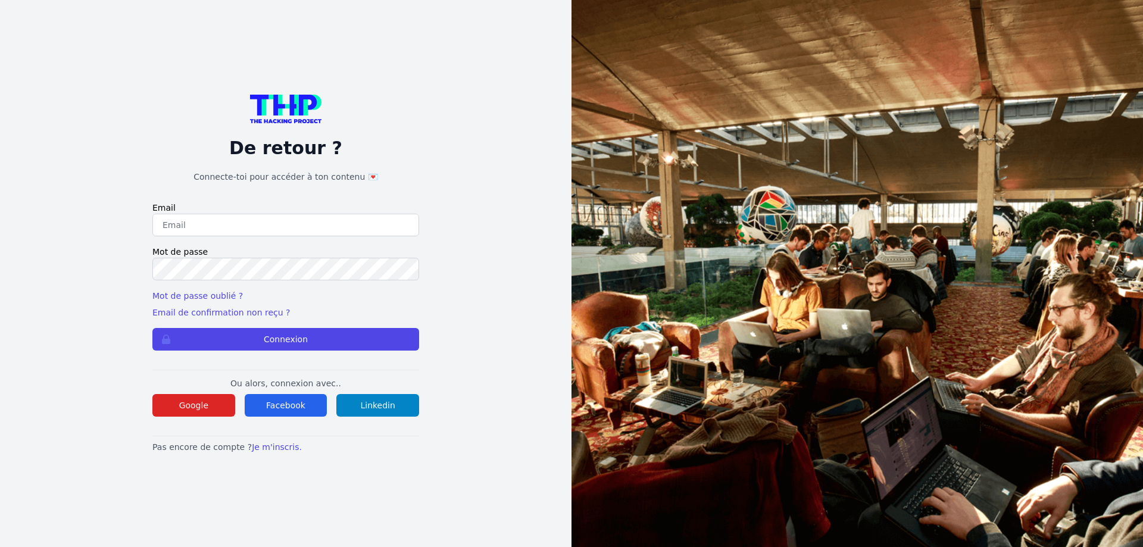 Image resolution: width=1143 pixels, height=547 pixels. I want to click on button: Linkedin, so click(378, 406).